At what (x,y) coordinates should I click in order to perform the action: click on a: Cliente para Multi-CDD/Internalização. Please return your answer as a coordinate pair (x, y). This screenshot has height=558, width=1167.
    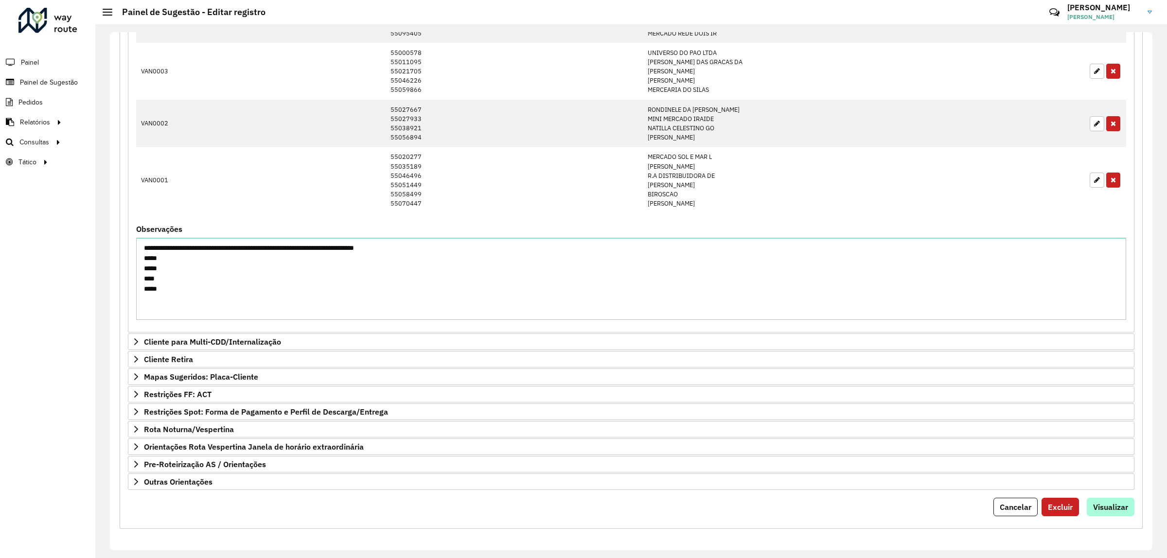
    Looking at the image, I should click on (631, 342).